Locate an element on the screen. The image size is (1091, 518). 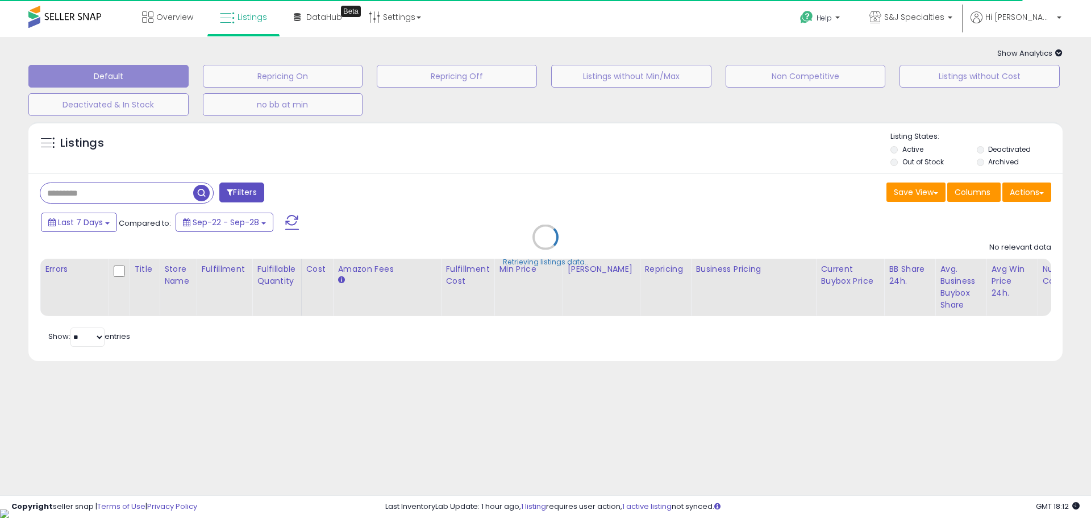
button: no bb at min is located at coordinates (283, 105).